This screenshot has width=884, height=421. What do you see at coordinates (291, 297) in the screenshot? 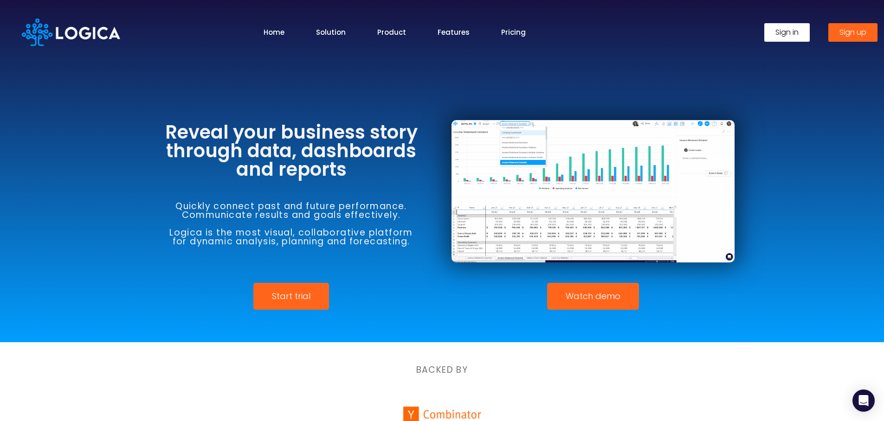
I see `span: Start trial` at bounding box center [291, 297].